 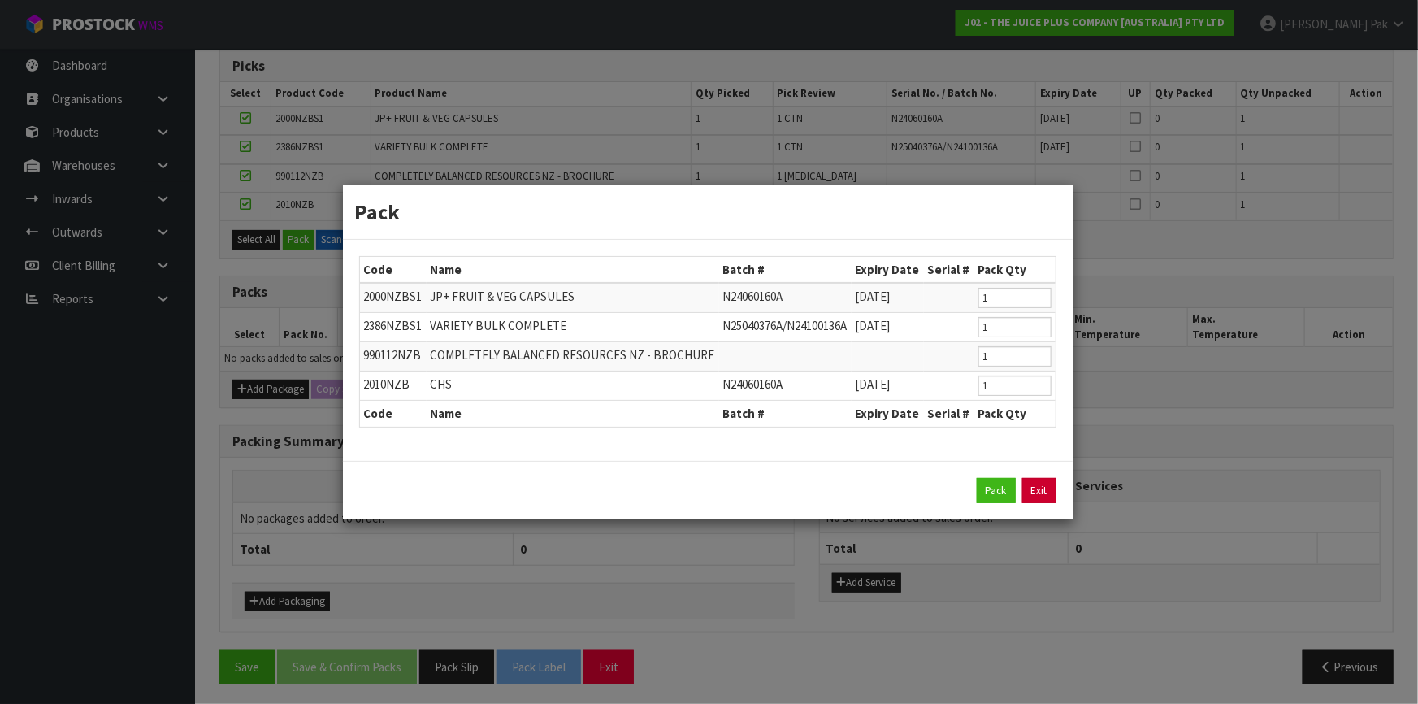 What do you see at coordinates (441, 384) in the screenshot?
I see `span: CHS` at bounding box center [441, 384].